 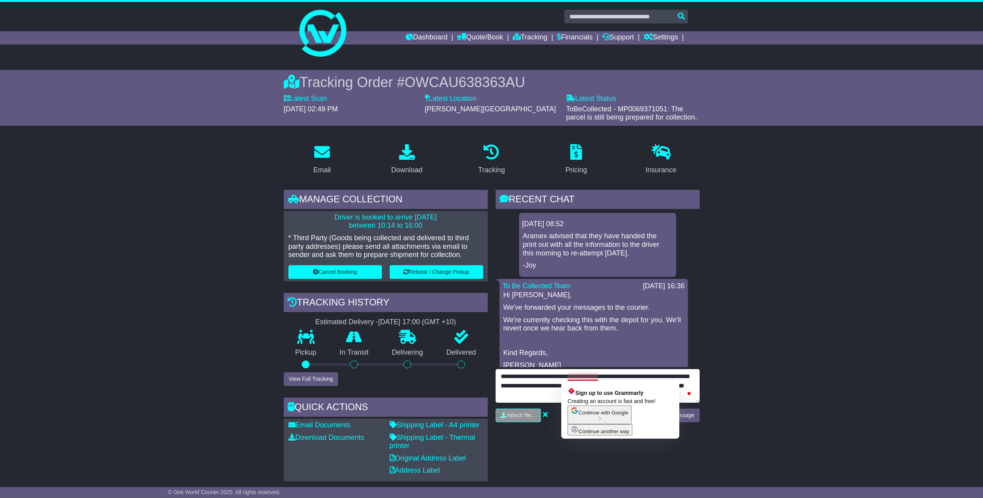 I want to click on p: * Third Party (Goods being collected and delivered to third party addresses) please send all atta..., so click(x=386, y=247).